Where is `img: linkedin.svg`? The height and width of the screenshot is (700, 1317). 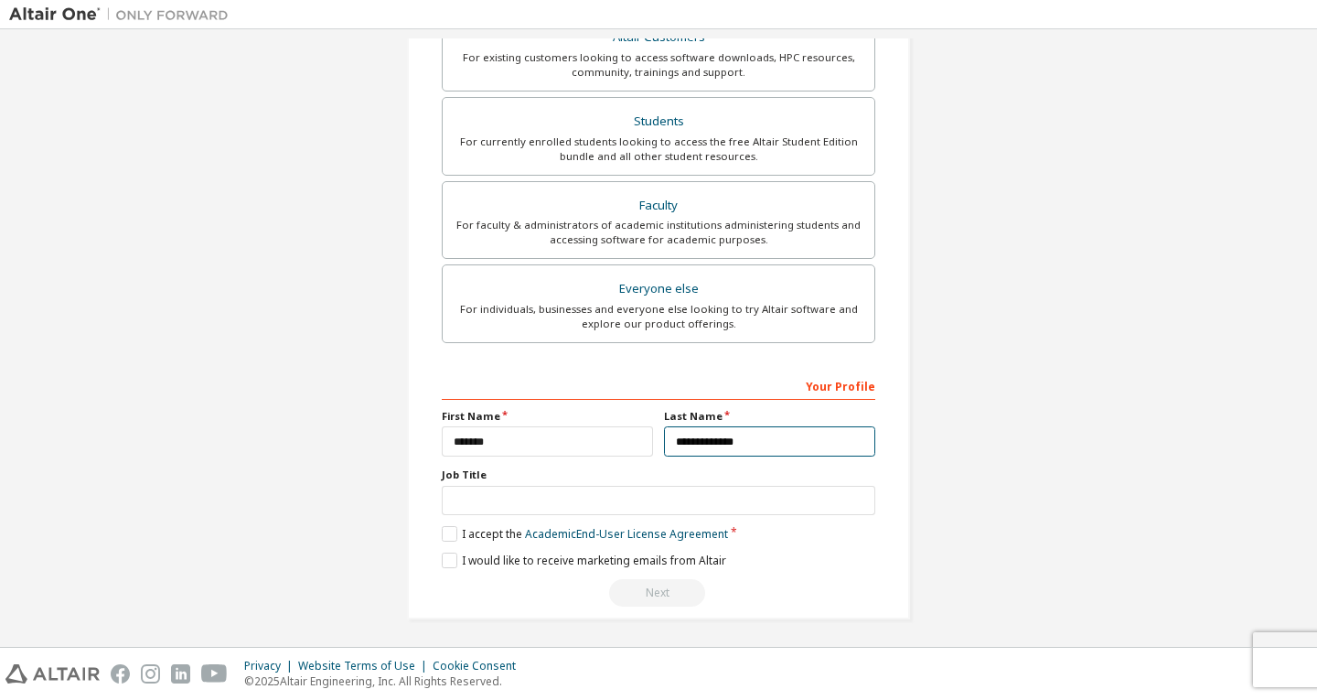
img: linkedin.svg is located at coordinates (180, 673).